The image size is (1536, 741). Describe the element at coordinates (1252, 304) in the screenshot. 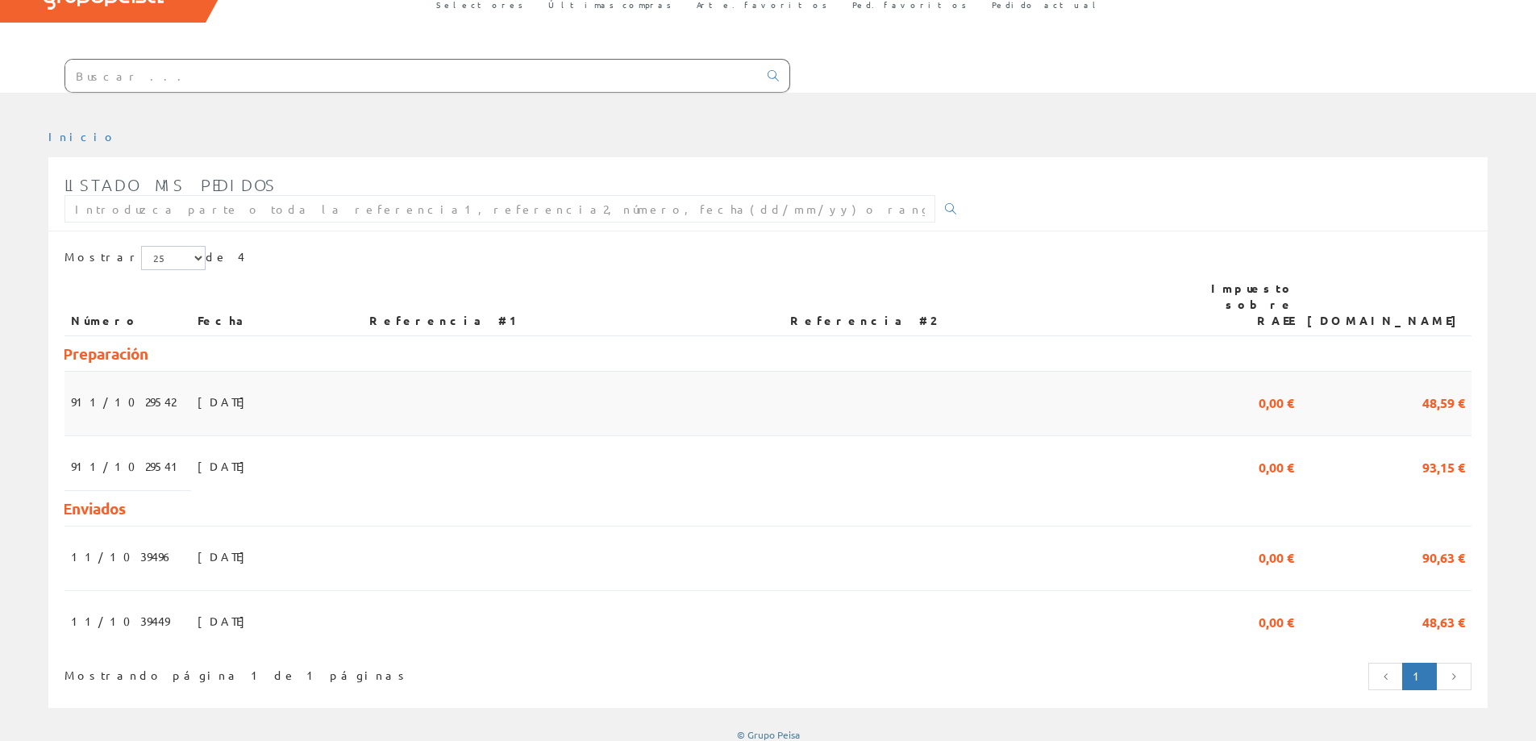

I see `font: Impuesto sobre RAEE` at that location.